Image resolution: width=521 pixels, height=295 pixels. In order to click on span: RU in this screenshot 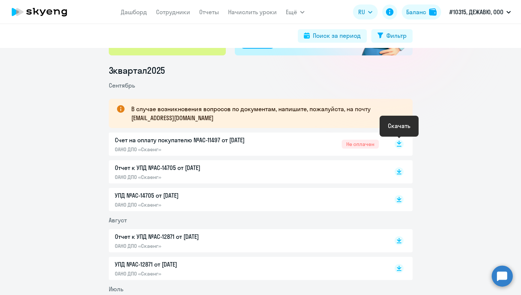, I will do `click(361, 12)`.